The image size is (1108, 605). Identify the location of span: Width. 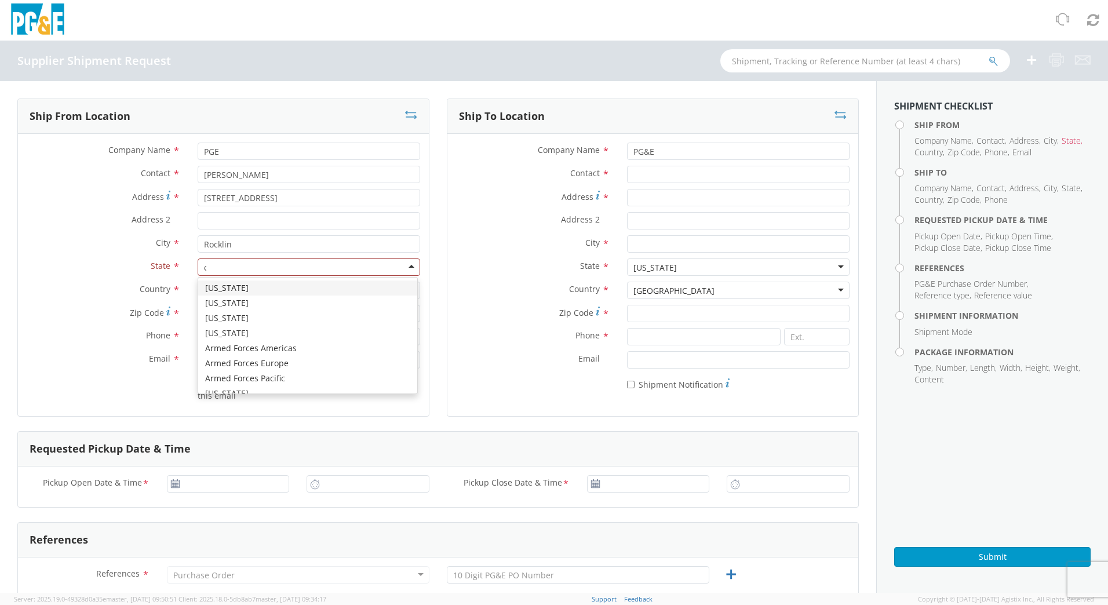
(1010, 368).